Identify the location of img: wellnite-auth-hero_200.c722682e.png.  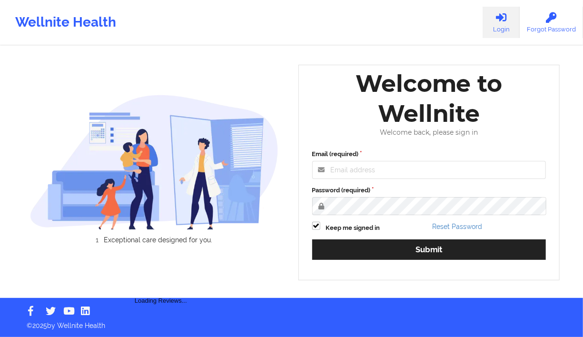
(154, 162).